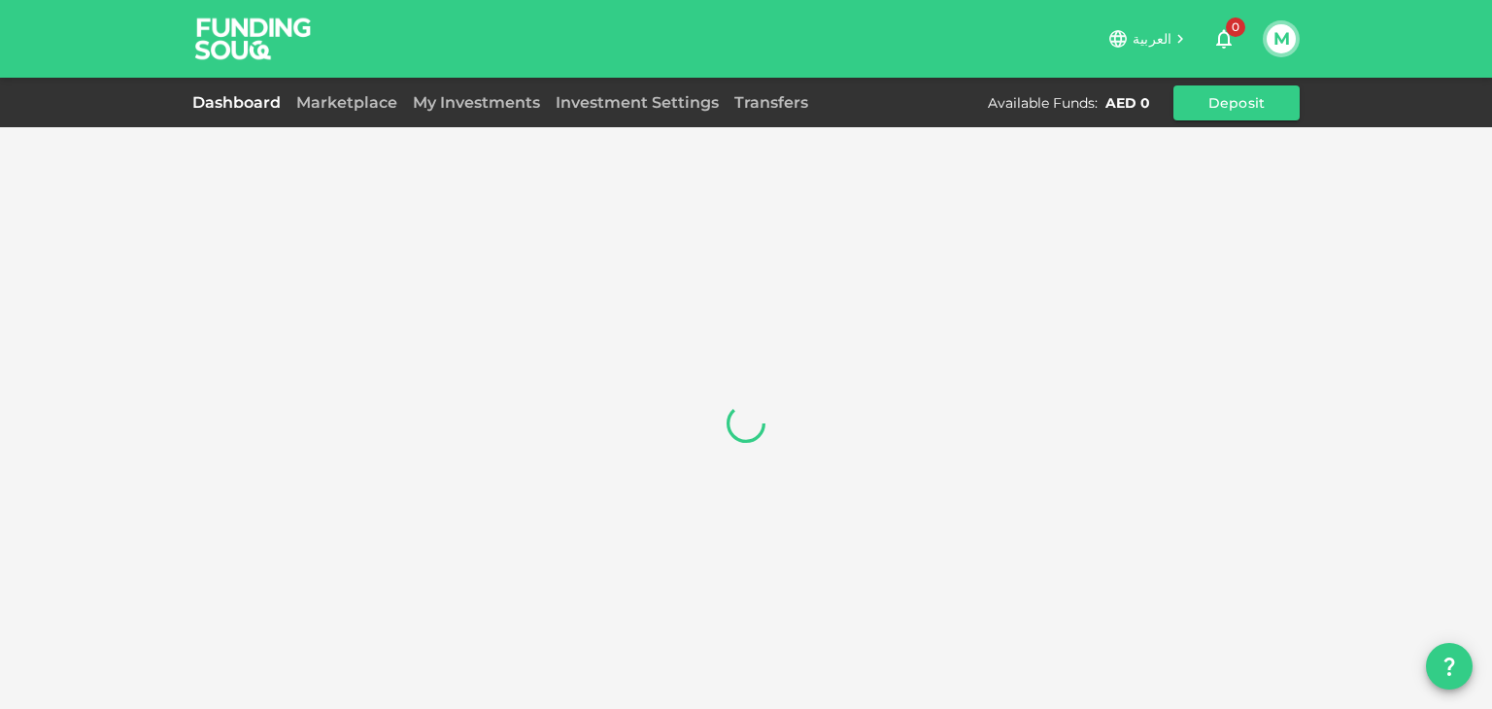 The width and height of the screenshot is (1492, 709). What do you see at coordinates (240, 102) in the screenshot?
I see `a: Dashboard` at bounding box center [240, 102].